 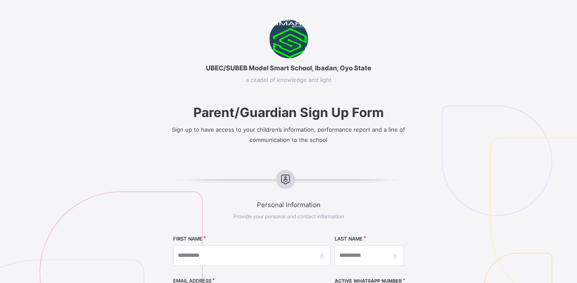 What do you see at coordinates (188, 239) in the screenshot?
I see `label: FIRST NAME` at bounding box center [188, 239].